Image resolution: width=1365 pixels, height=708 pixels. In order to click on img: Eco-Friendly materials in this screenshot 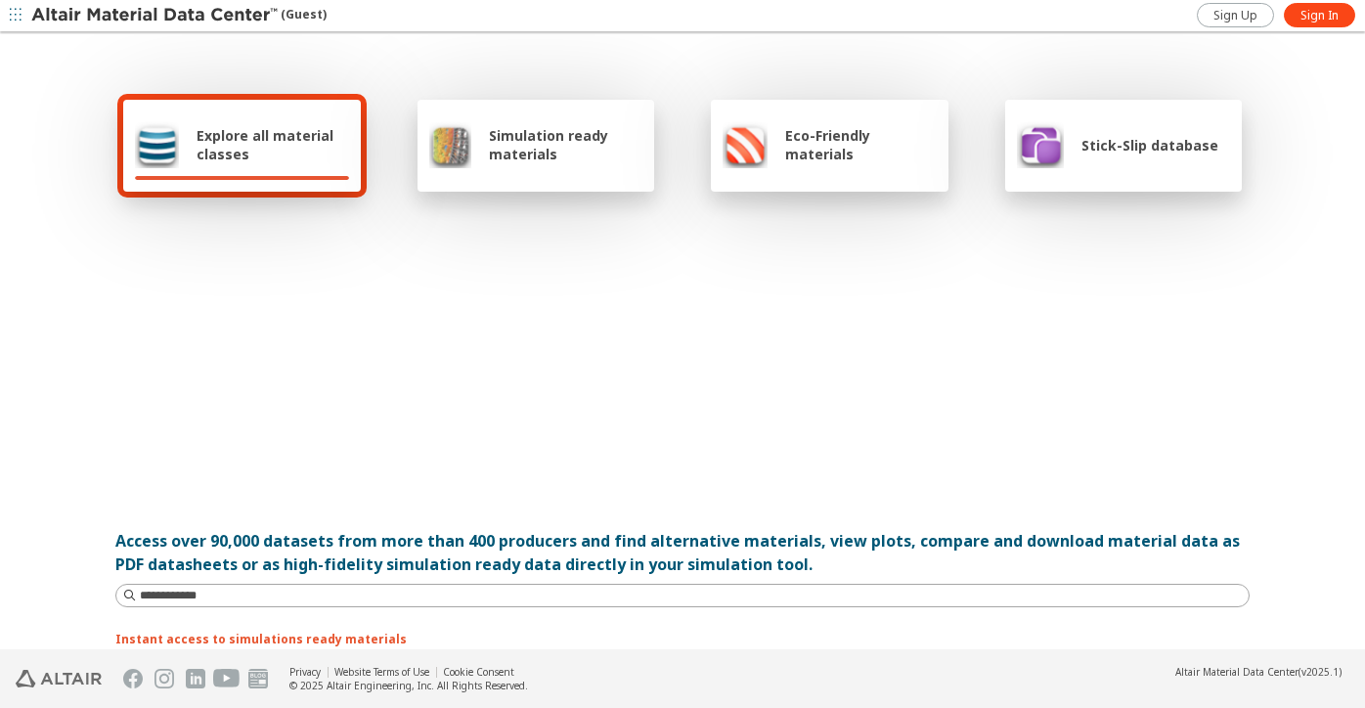, I will do `click(745, 145)`.